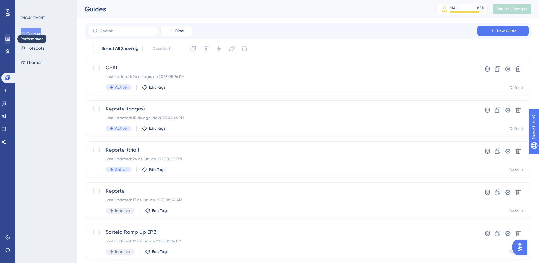 The image size is (539, 263). Describe the element at coordinates (8, 10) in the screenshot. I see `img: launcher-image-alternative-text` at that location.